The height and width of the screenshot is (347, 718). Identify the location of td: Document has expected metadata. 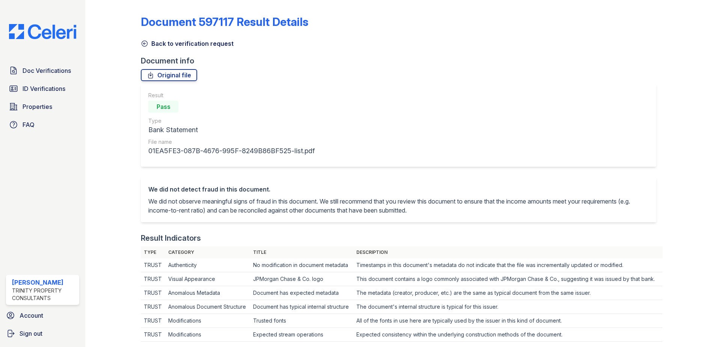
(302, 293).